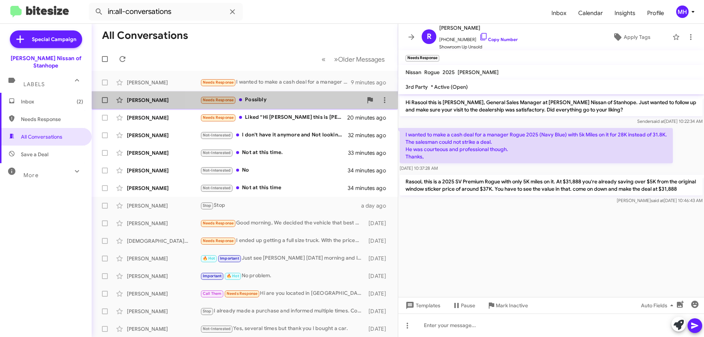 The image size is (704, 337). I want to click on a: Profile, so click(655, 13).